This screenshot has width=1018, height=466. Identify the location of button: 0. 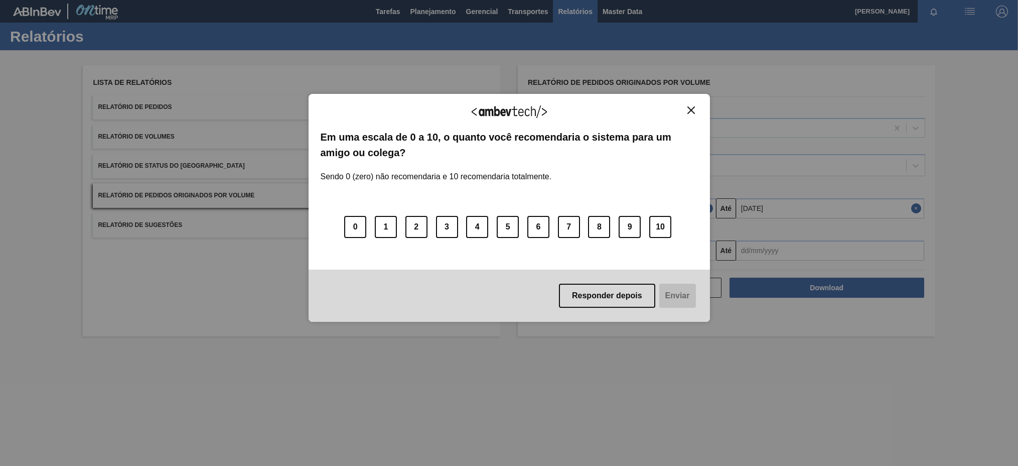
(355, 227).